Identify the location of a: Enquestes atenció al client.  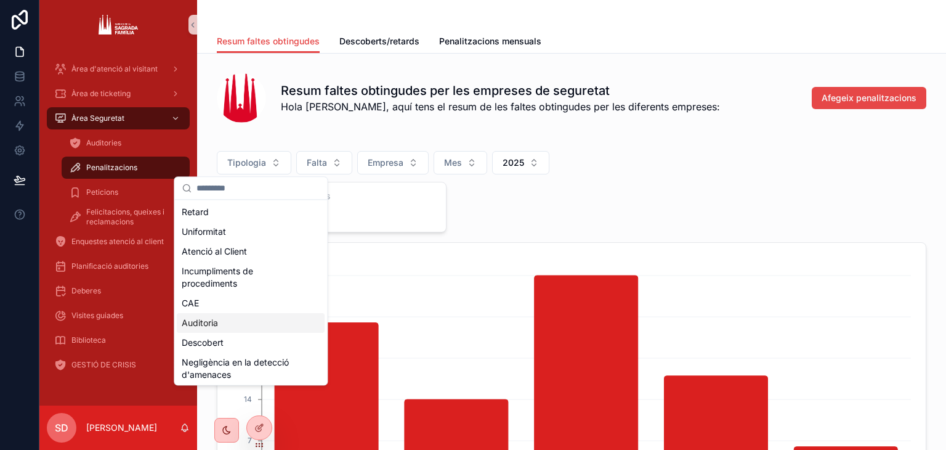
(118, 242).